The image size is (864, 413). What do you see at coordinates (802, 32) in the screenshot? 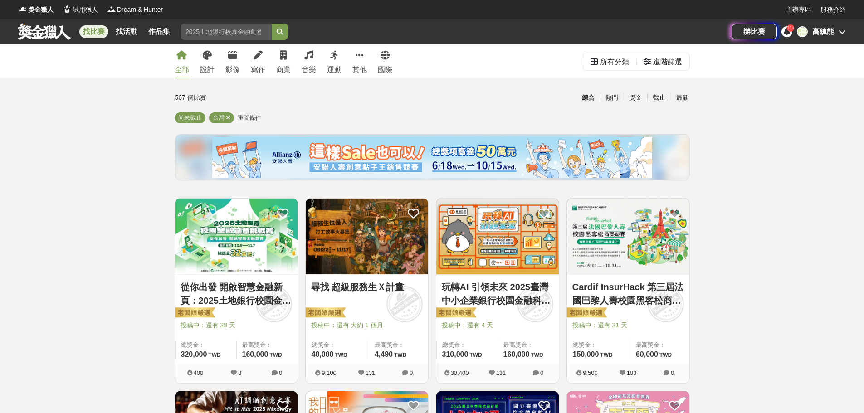
I see `div: 高` at bounding box center [802, 32].